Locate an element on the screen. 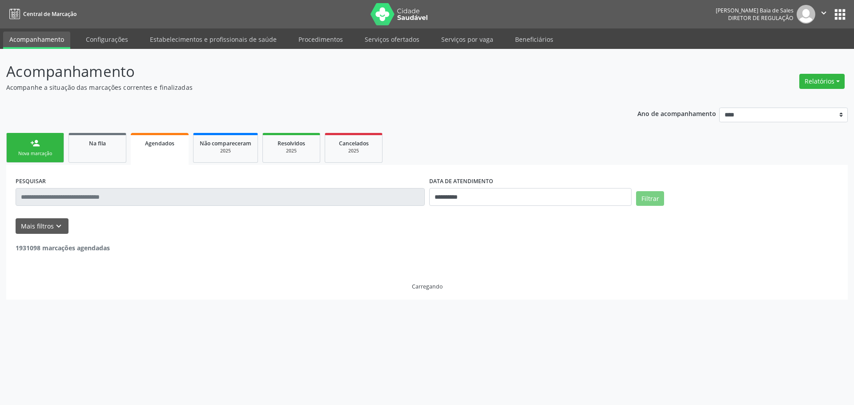  i: keyboard_arrow_down is located at coordinates (59, 226).